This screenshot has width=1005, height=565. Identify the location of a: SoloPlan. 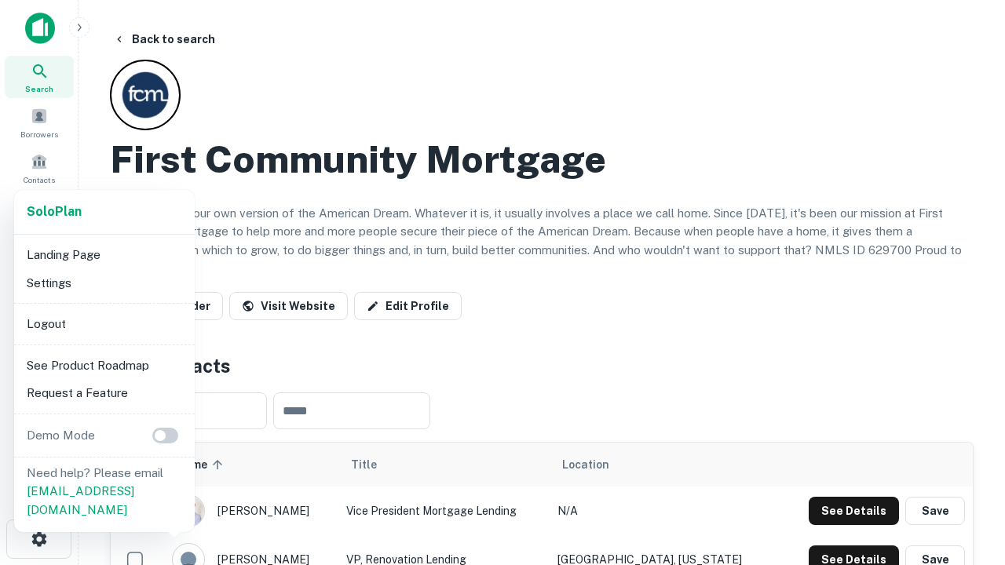
(54, 212).